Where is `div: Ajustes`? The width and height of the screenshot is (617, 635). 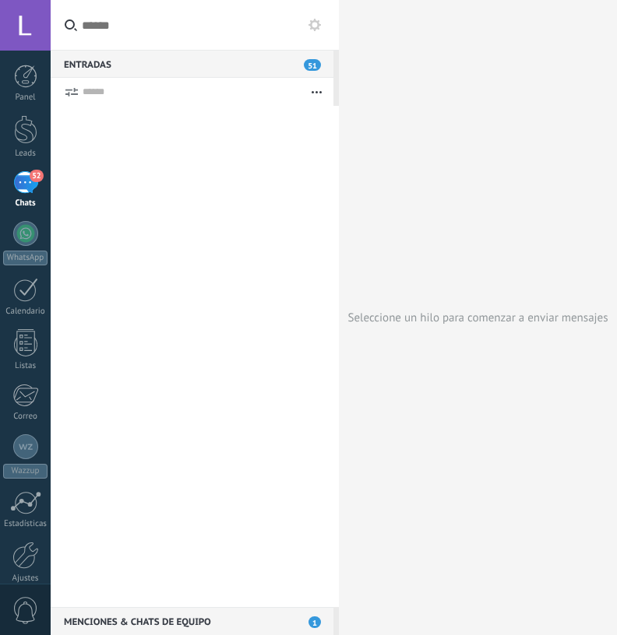 div: Ajustes is located at coordinates (26, 578).